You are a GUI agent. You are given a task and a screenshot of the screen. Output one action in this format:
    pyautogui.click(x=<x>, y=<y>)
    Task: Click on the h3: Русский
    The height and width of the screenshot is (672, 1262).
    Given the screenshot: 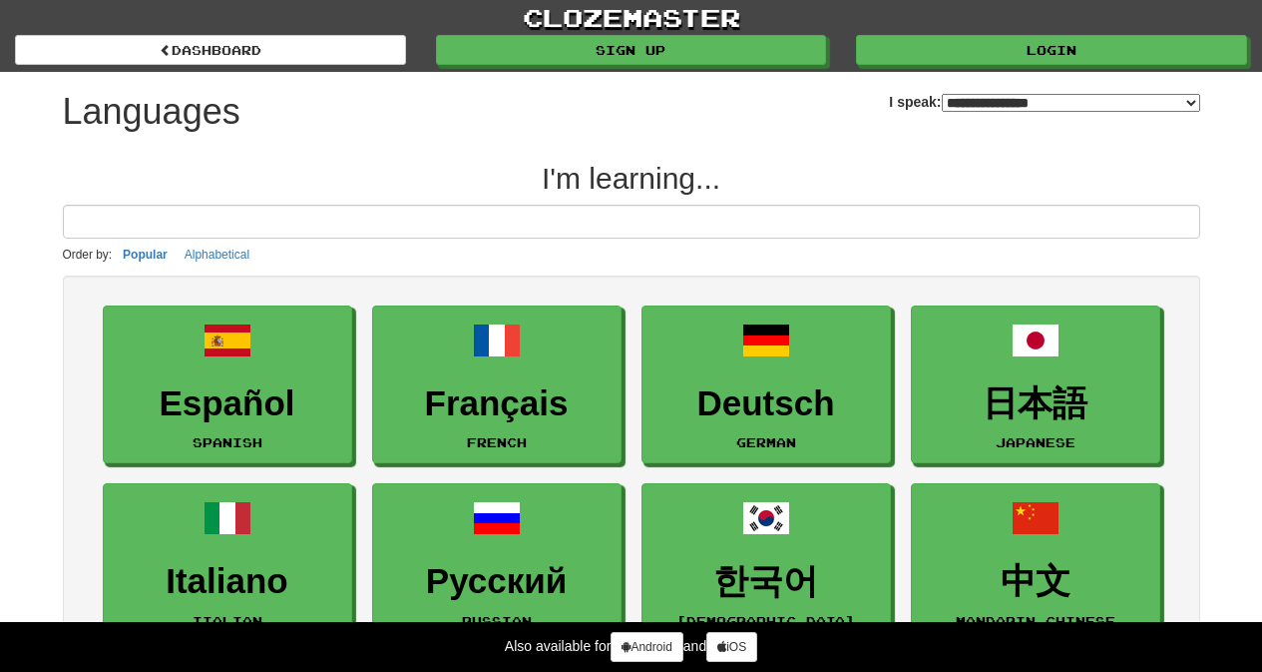 What is the action you would take?
    pyautogui.click(x=497, y=581)
    